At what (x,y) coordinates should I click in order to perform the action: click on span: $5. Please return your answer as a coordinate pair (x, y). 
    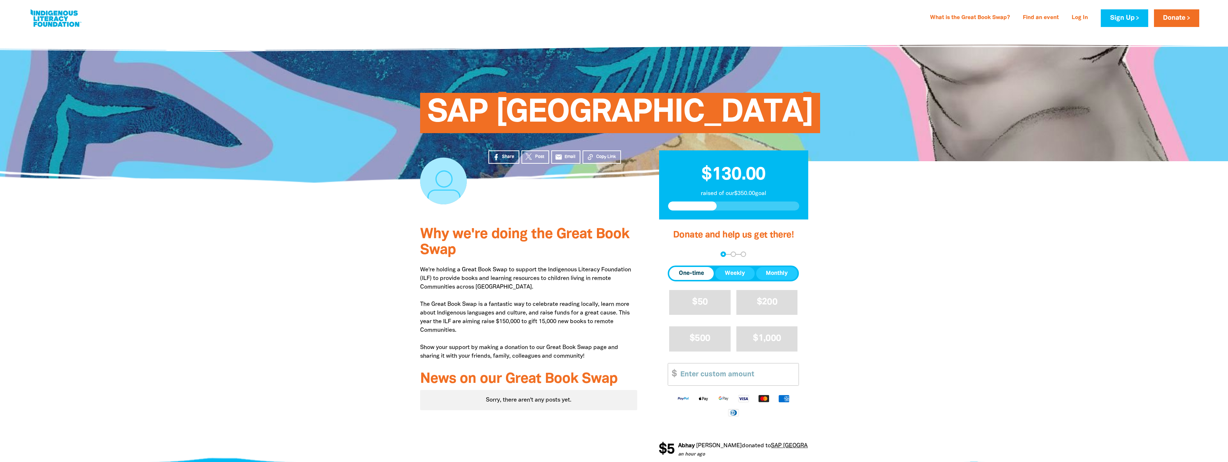
    Looking at the image, I should click on (667, 449).